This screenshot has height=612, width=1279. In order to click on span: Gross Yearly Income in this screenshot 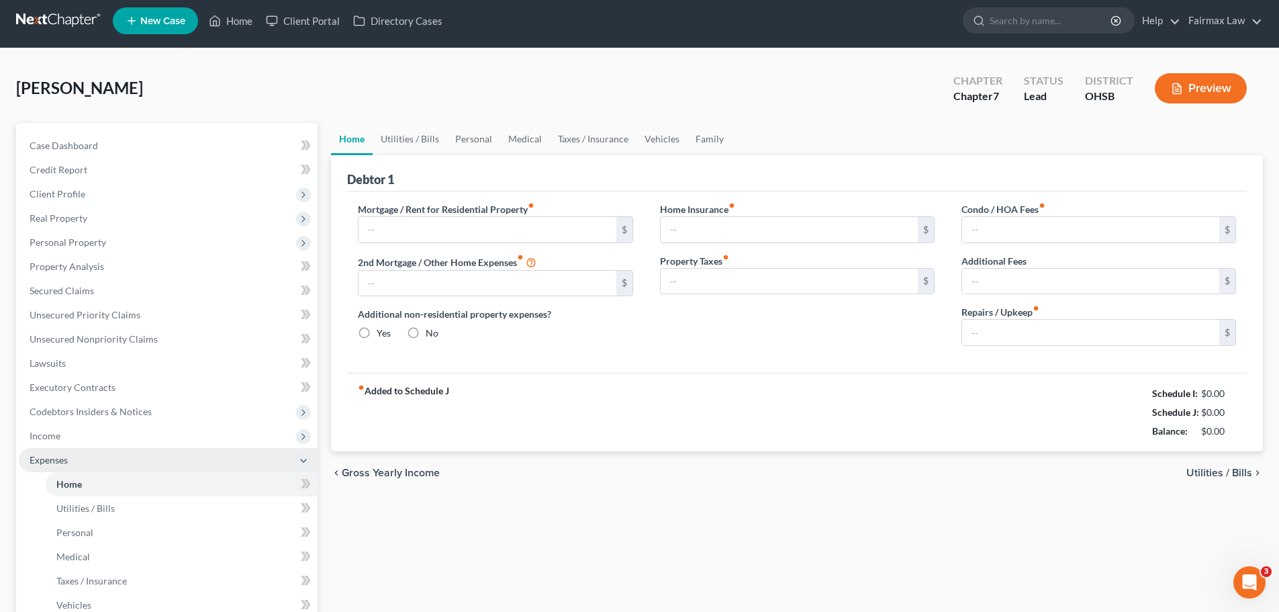, I will do `click(391, 473)`.